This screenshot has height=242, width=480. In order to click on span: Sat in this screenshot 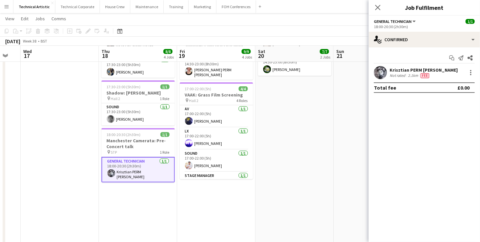, I will do `click(262, 51)`.